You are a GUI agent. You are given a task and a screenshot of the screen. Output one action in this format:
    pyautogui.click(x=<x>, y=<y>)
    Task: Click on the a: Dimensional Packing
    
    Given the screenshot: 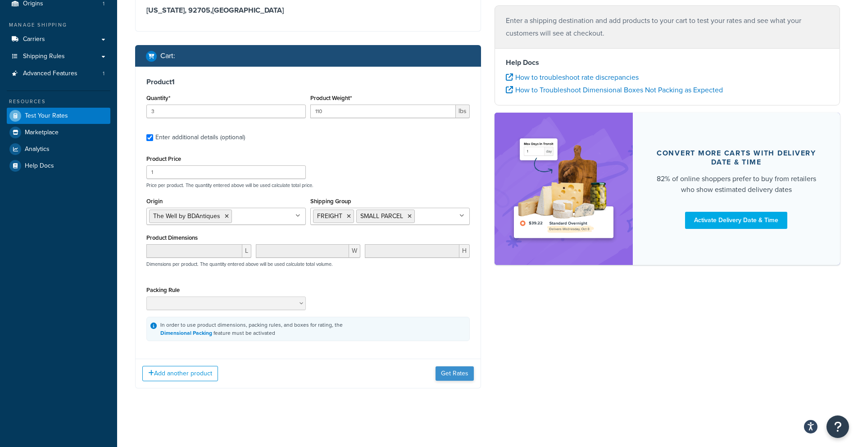 What is the action you would take?
    pyautogui.click(x=186, y=333)
    